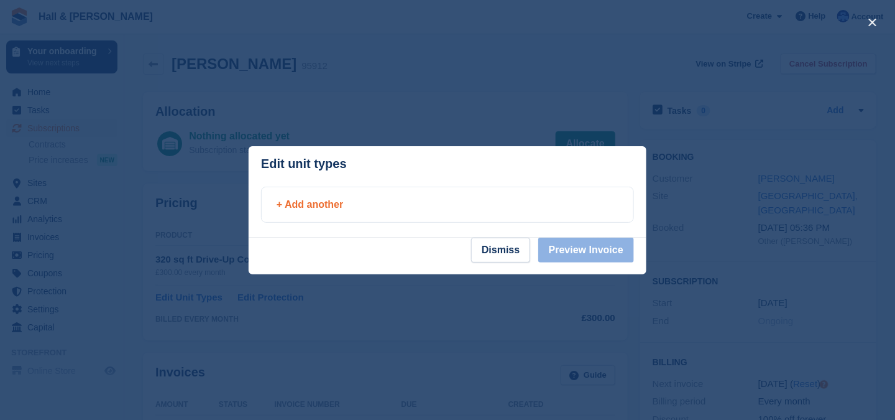 The width and height of the screenshot is (895, 420). Describe the element at coordinates (448, 205) in the screenshot. I see `div: + Add another` at that location.